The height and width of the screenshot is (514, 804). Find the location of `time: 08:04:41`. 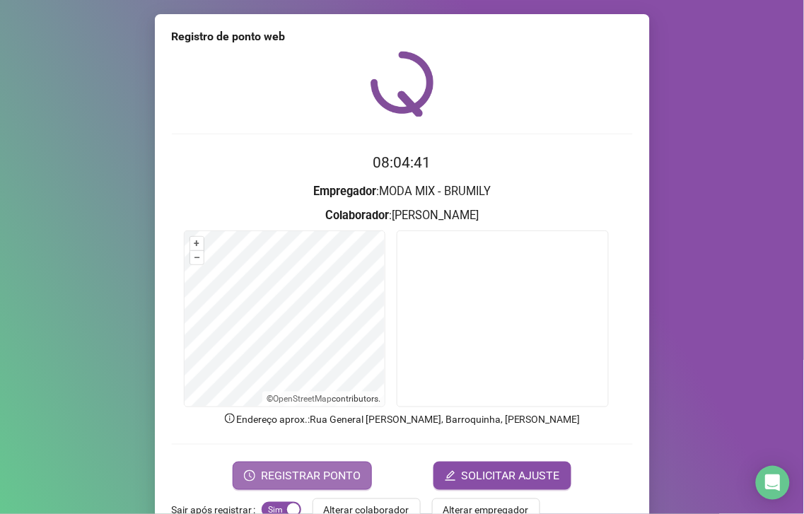

time: 08:04:41 is located at coordinates (402, 163).